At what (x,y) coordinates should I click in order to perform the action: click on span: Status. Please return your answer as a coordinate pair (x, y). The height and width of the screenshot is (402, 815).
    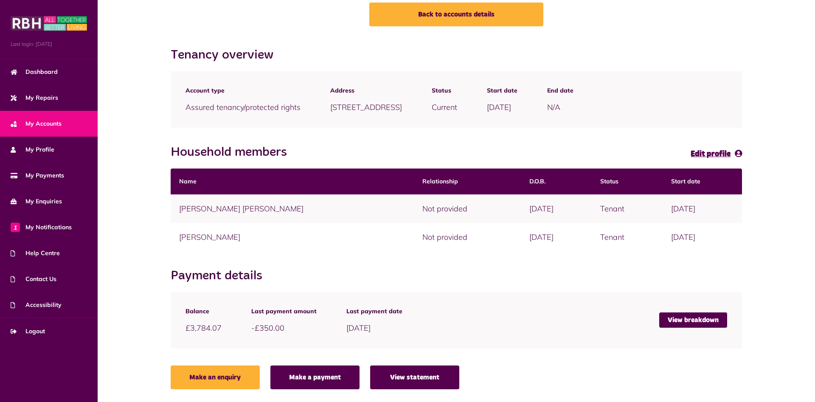
    Looking at the image, I should click on (444, 90).